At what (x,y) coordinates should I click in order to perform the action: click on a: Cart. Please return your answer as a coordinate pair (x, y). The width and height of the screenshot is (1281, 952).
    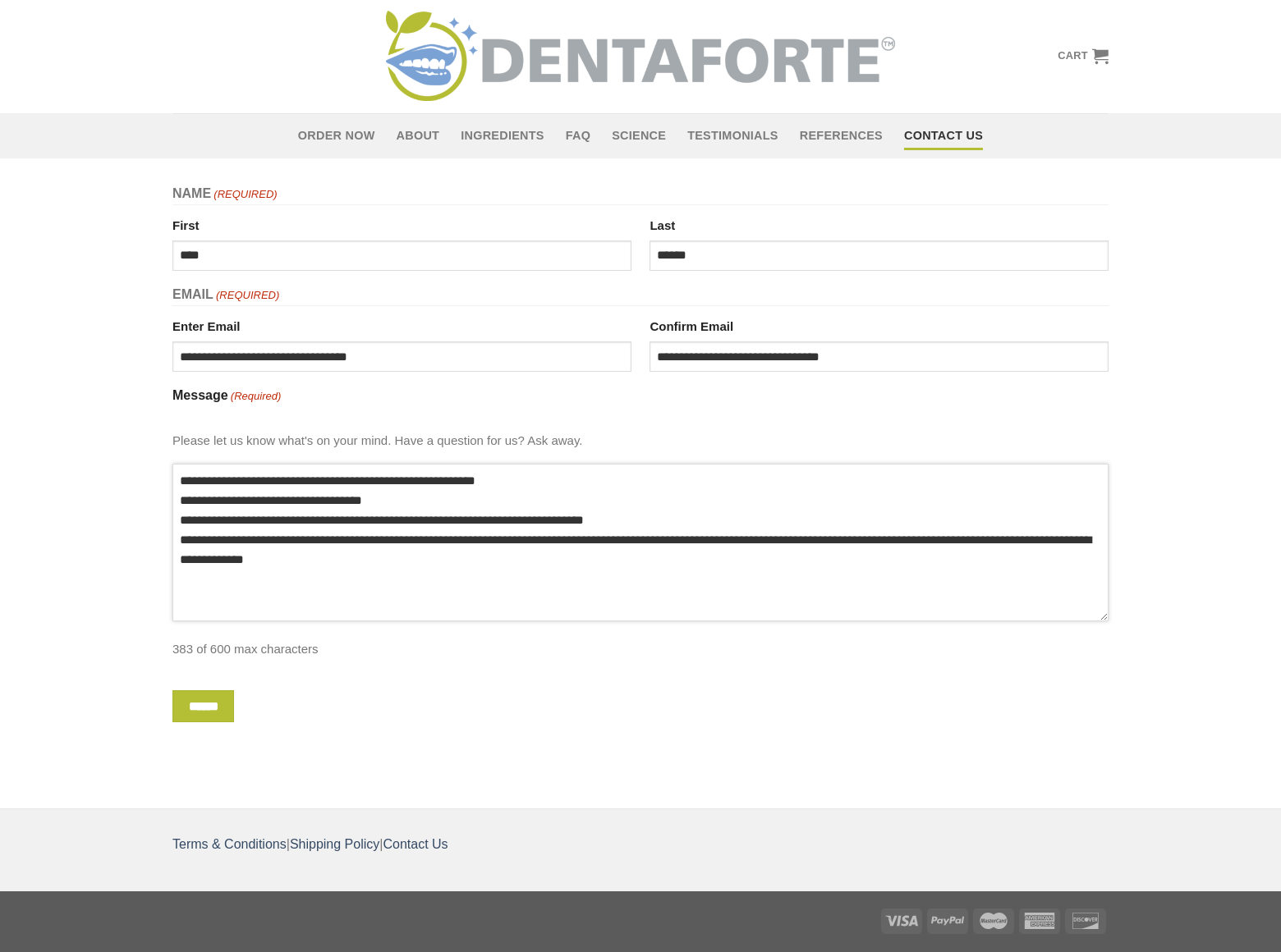
    Looking at the image, I should click on (1083, 56).